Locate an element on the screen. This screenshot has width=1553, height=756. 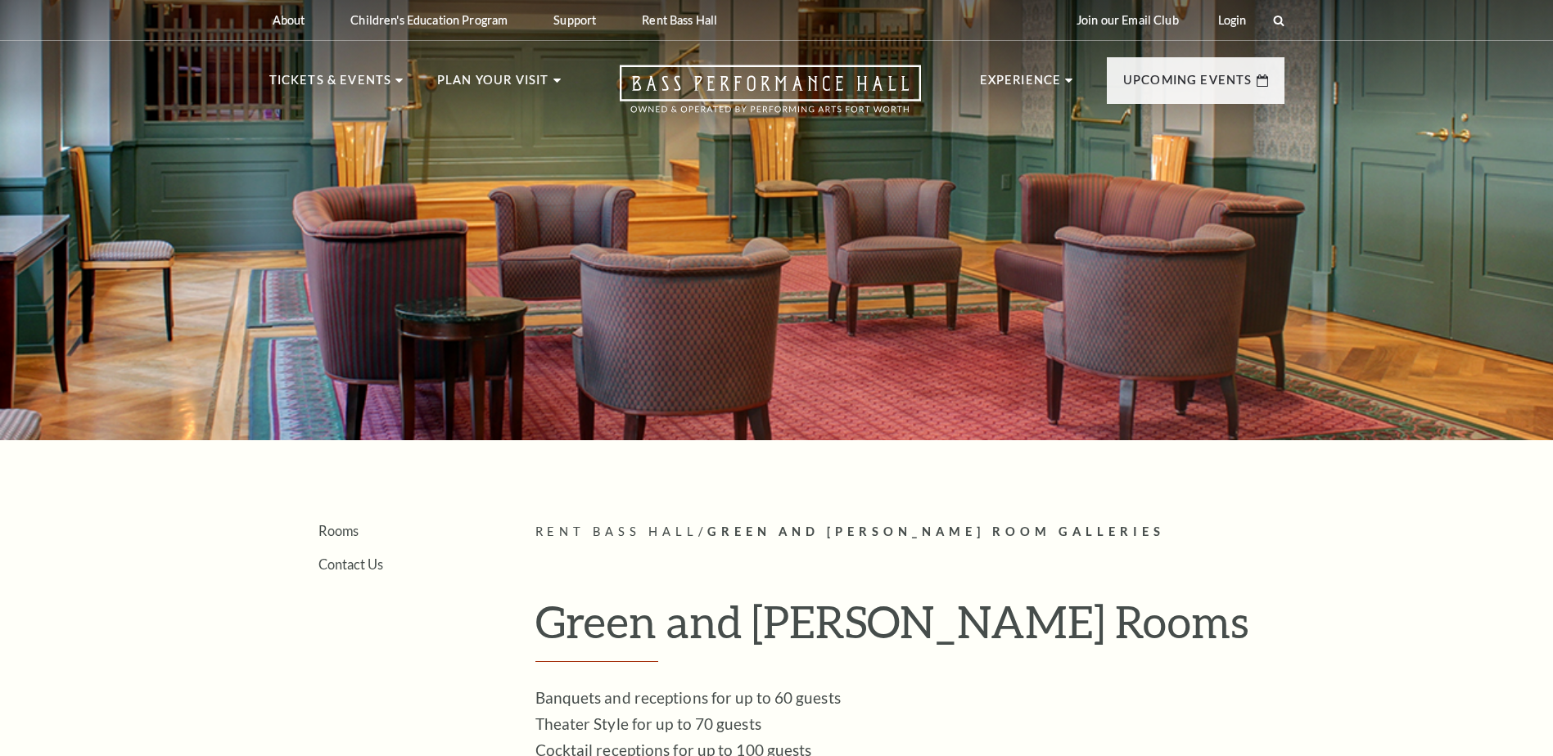
p: Experience is located at coordinates (1021, 85).